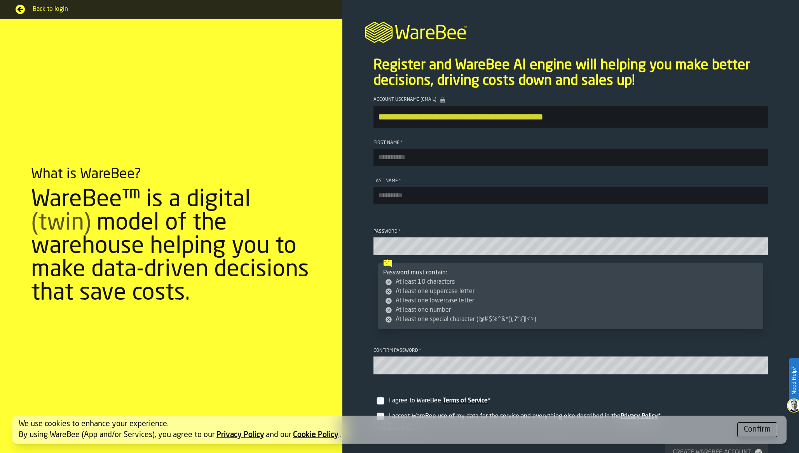 The width and height of the screenshot is (799, 453). What do you see at coordinates (571, 117) in the screenshot?
I see `input: button-toolbar-Account Username (Email)` at bounding box center [571, 117].